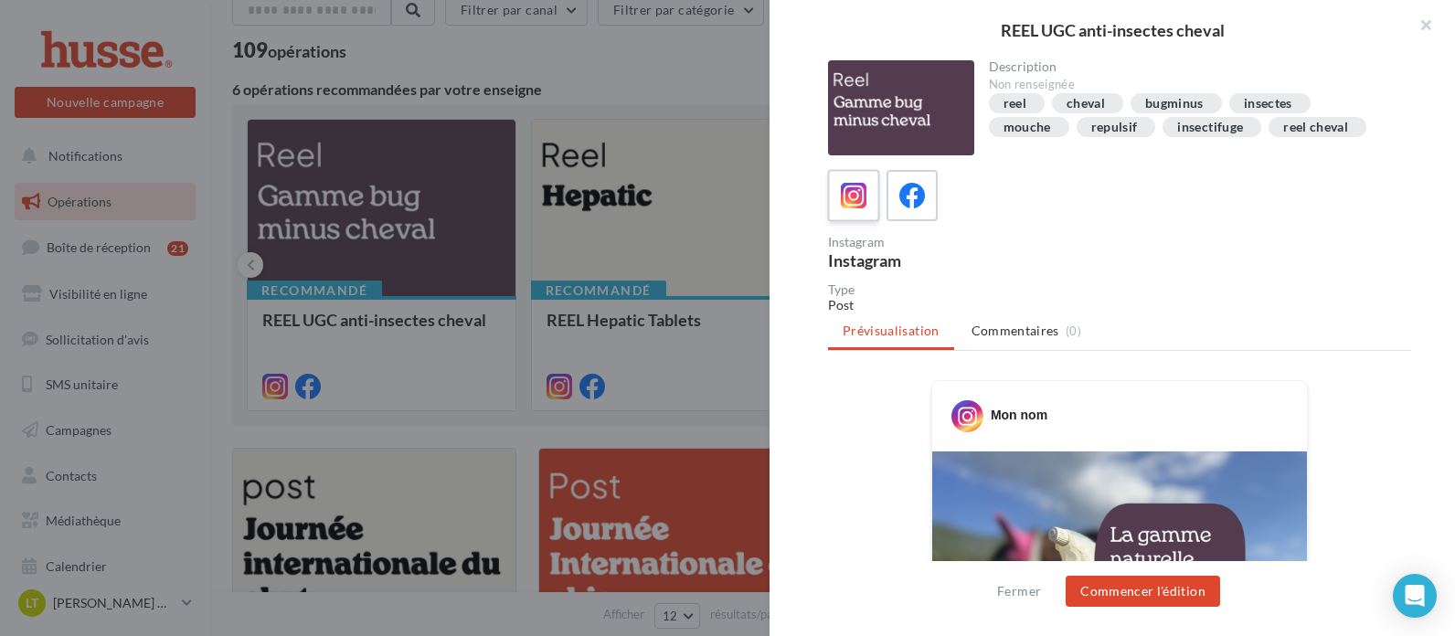 The height and width of the screenshot is (636, 1455). I want to click on div: Post, so click(1119, 305).